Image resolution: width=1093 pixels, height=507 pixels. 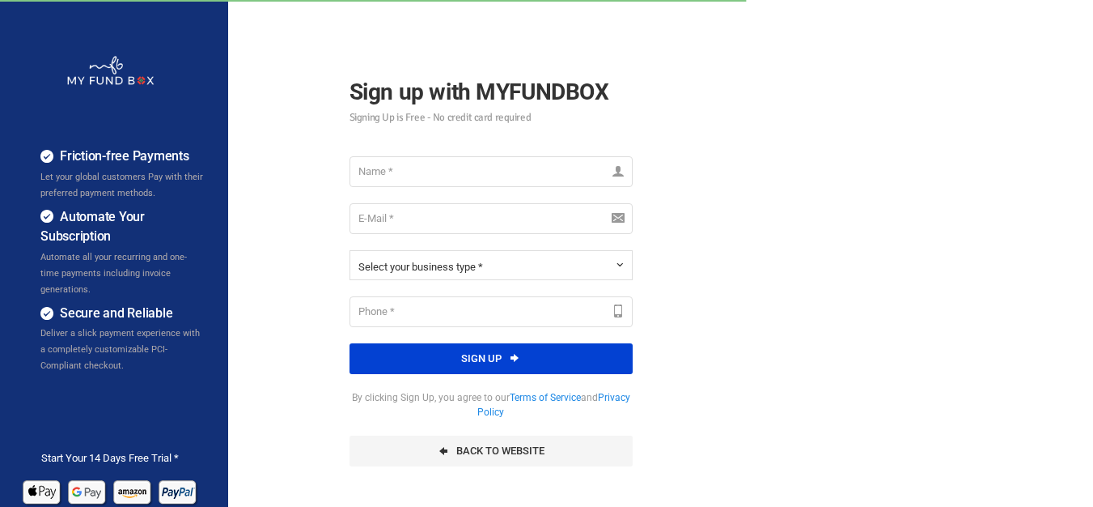 What do you see at coordinates (122, 156) in the screenshot?
I see `h4: Friction-free Payments` at bounding box center [122, 156].